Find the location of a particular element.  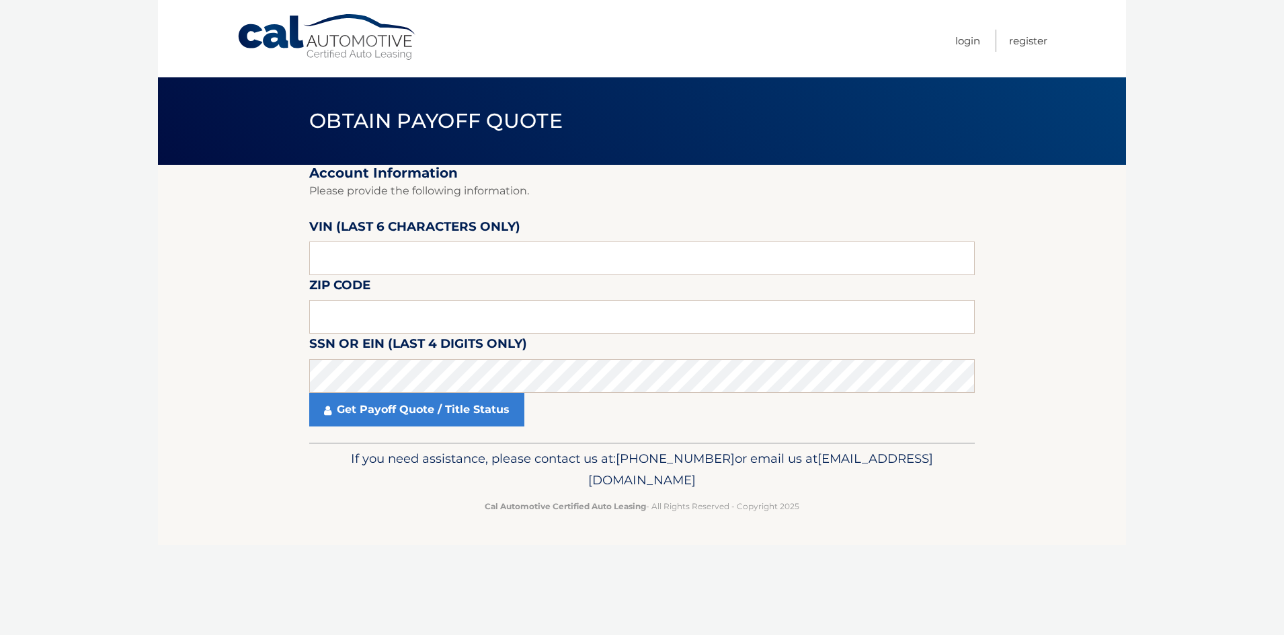

strong: Cal Automotive Certified Auto Leasing is located at coordinates (565, 506).